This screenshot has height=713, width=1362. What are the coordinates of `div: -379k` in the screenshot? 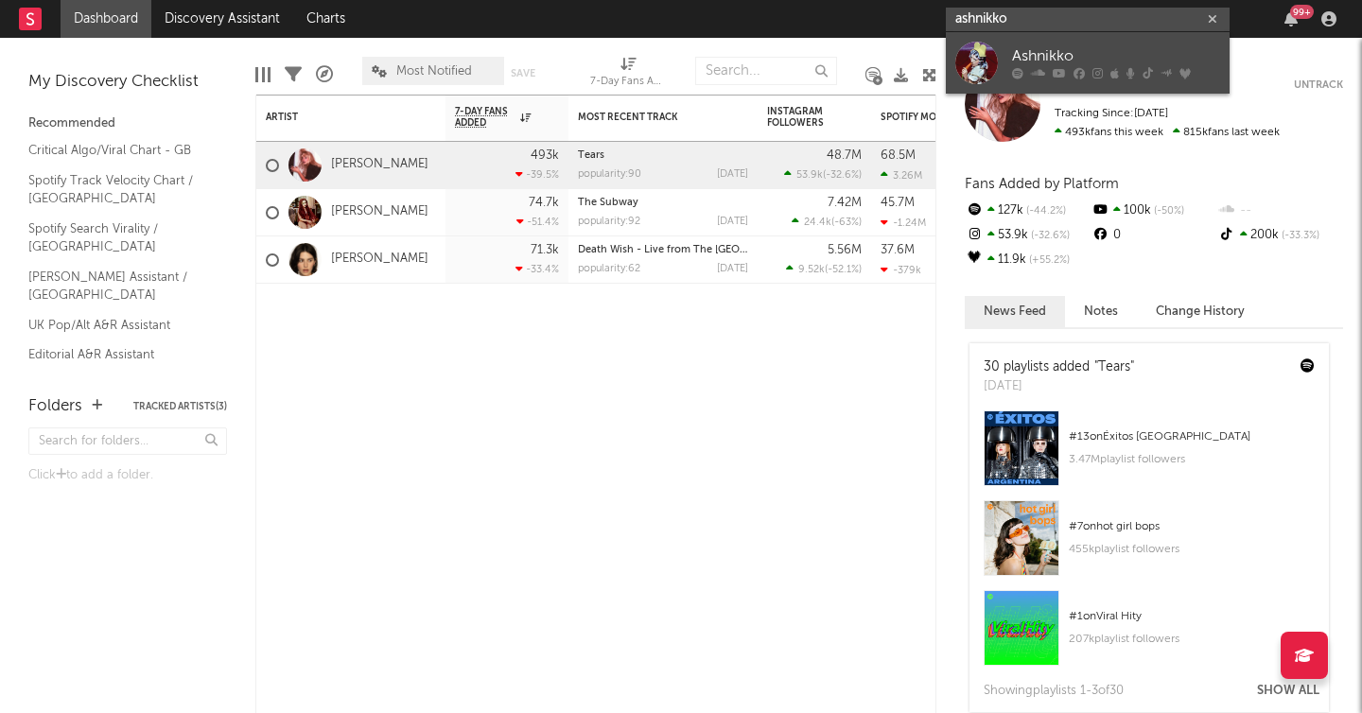 It's located at (901, 270).